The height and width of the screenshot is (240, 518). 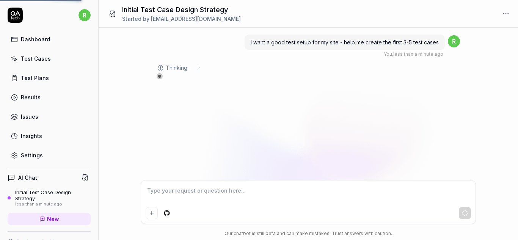 I want to click on div: Dashboard, so click(x=35, y=39).